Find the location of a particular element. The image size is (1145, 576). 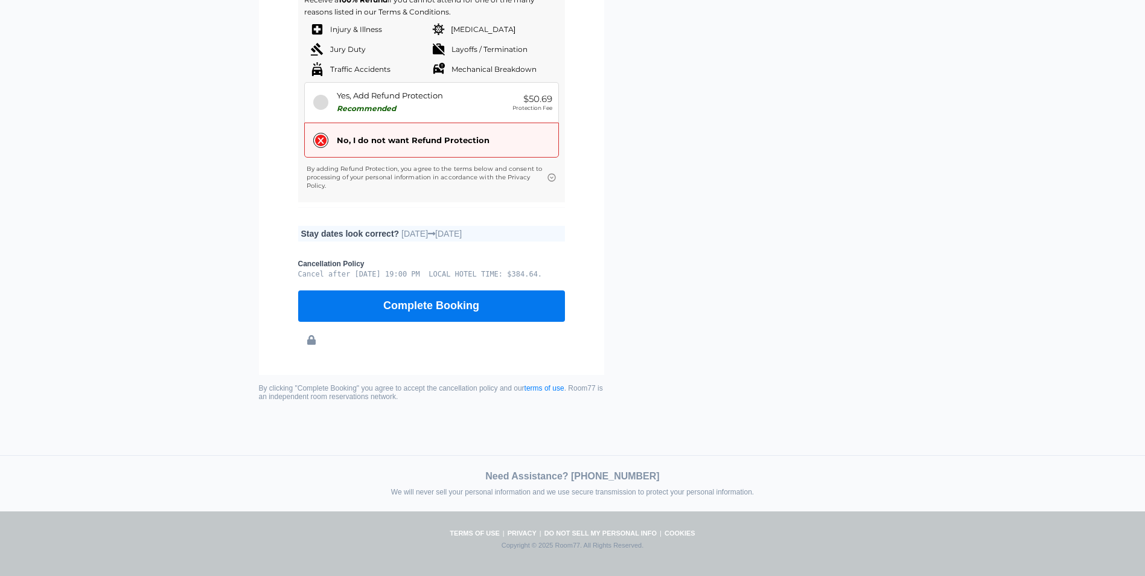

b: Cancellation Policy is located at coordinates (432, 264).